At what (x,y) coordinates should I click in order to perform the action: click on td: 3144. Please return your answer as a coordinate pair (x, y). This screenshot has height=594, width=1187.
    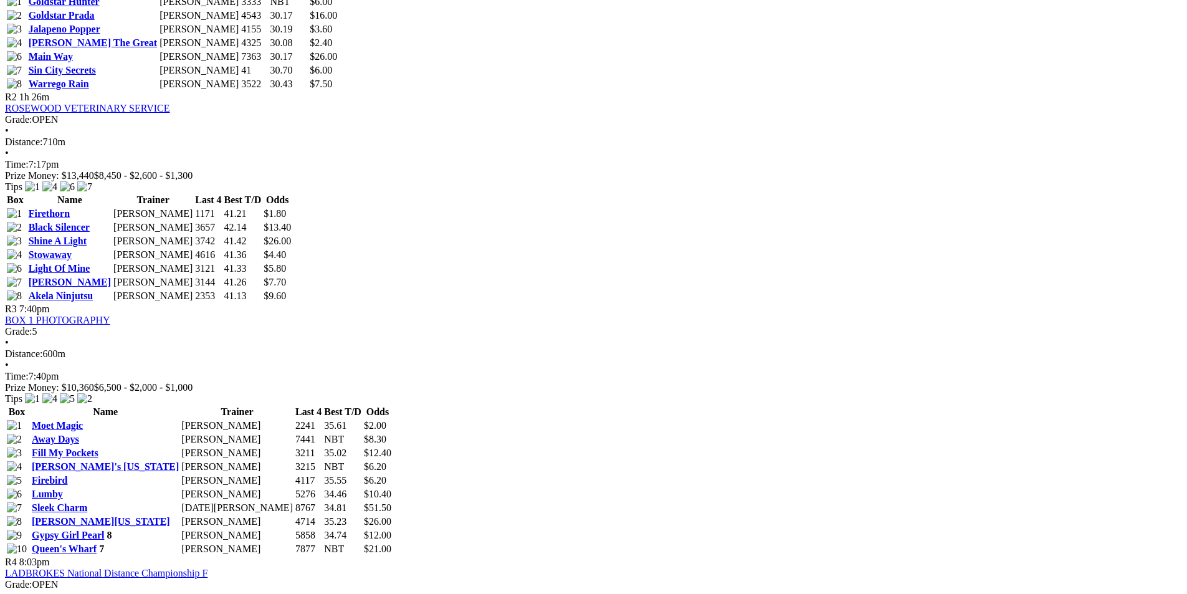
    Looking at the image, I should click on (208, 282).